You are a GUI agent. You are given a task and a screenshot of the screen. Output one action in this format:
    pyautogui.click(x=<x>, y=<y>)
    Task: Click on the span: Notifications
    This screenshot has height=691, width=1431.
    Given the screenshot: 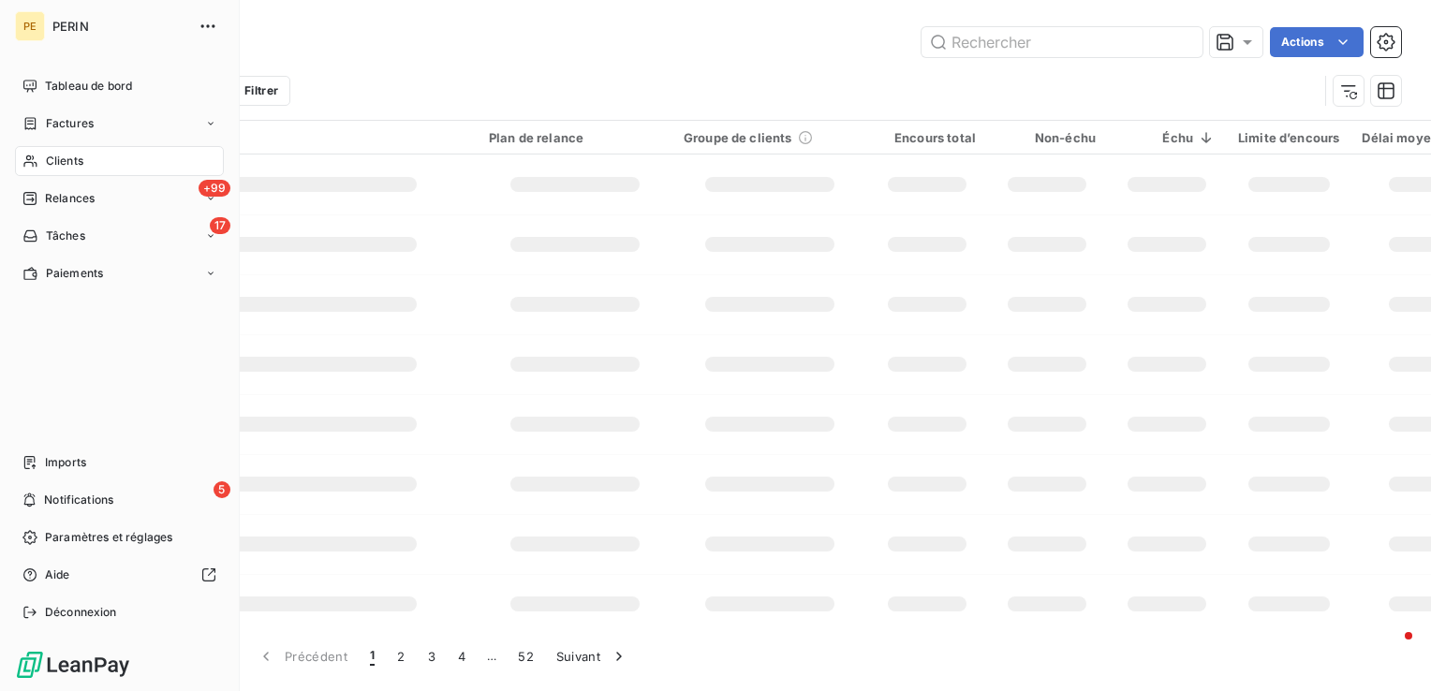 What is the action you would take?
    pyautogui.click(x=79, y=500)
    